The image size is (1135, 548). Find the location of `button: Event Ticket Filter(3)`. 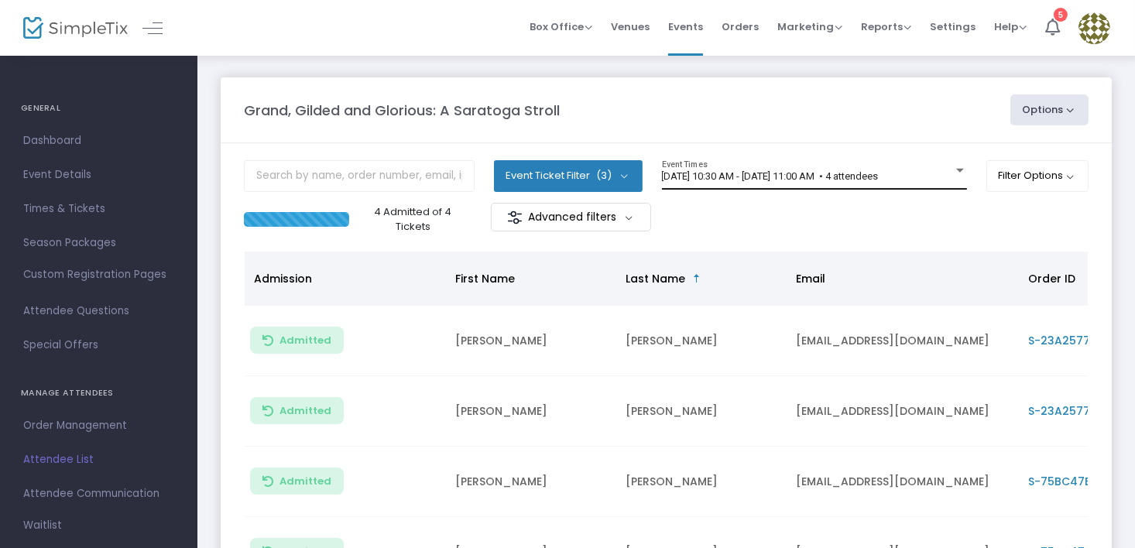

button: Event Ticket Filter(3) is located at coordinates (568, 176).